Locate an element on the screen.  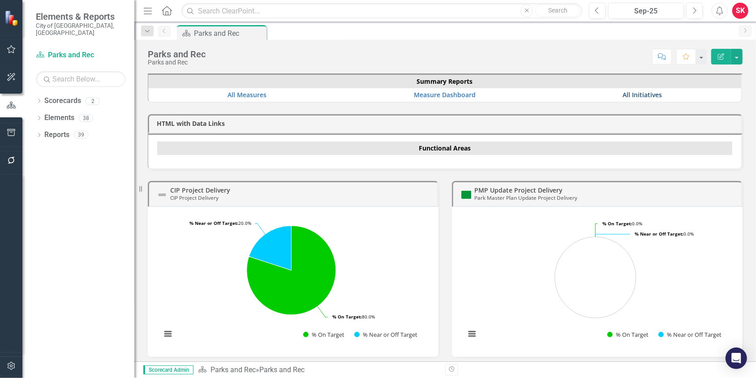
input: Search Below... is located at coordinates (81, 79).